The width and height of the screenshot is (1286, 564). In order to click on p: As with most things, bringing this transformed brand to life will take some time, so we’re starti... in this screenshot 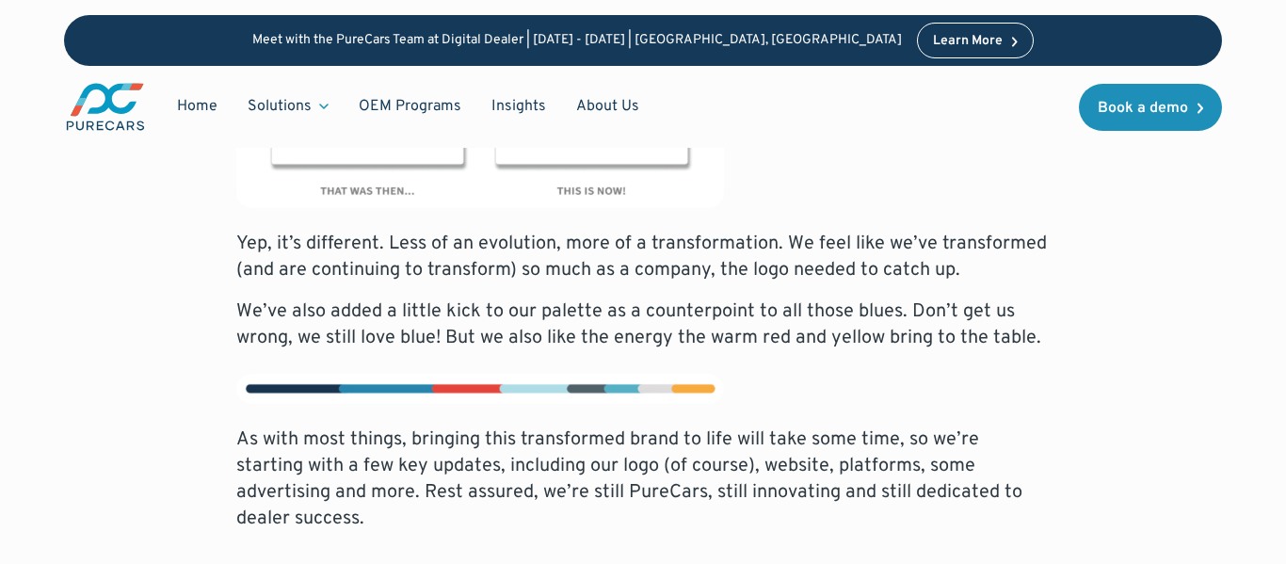, I will do `click(643, 479)`.